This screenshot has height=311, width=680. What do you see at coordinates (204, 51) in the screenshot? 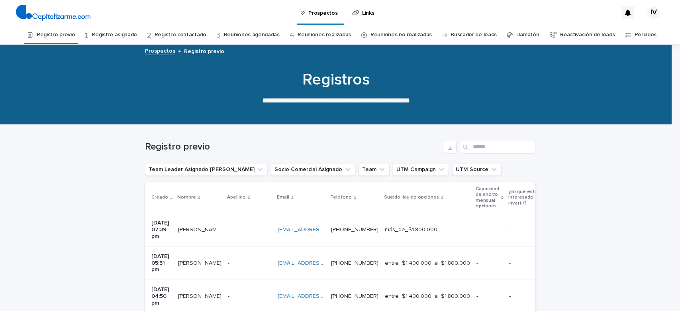
I see `p: Registro previo` at bounding box center [204, 51].